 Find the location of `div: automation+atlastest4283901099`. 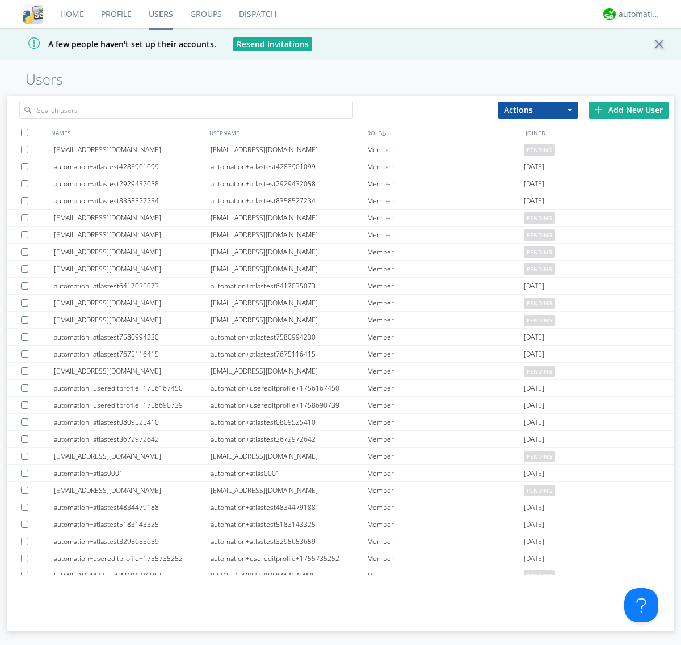

div: automation+atlastest4283901099 is located at coordinates (289, 166).